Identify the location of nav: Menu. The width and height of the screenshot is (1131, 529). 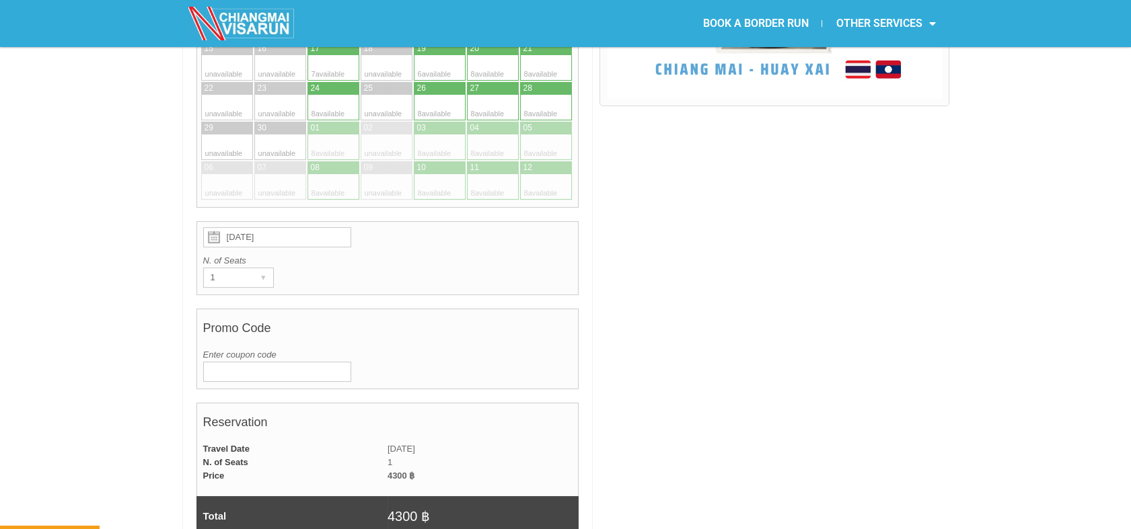
(757, 24).